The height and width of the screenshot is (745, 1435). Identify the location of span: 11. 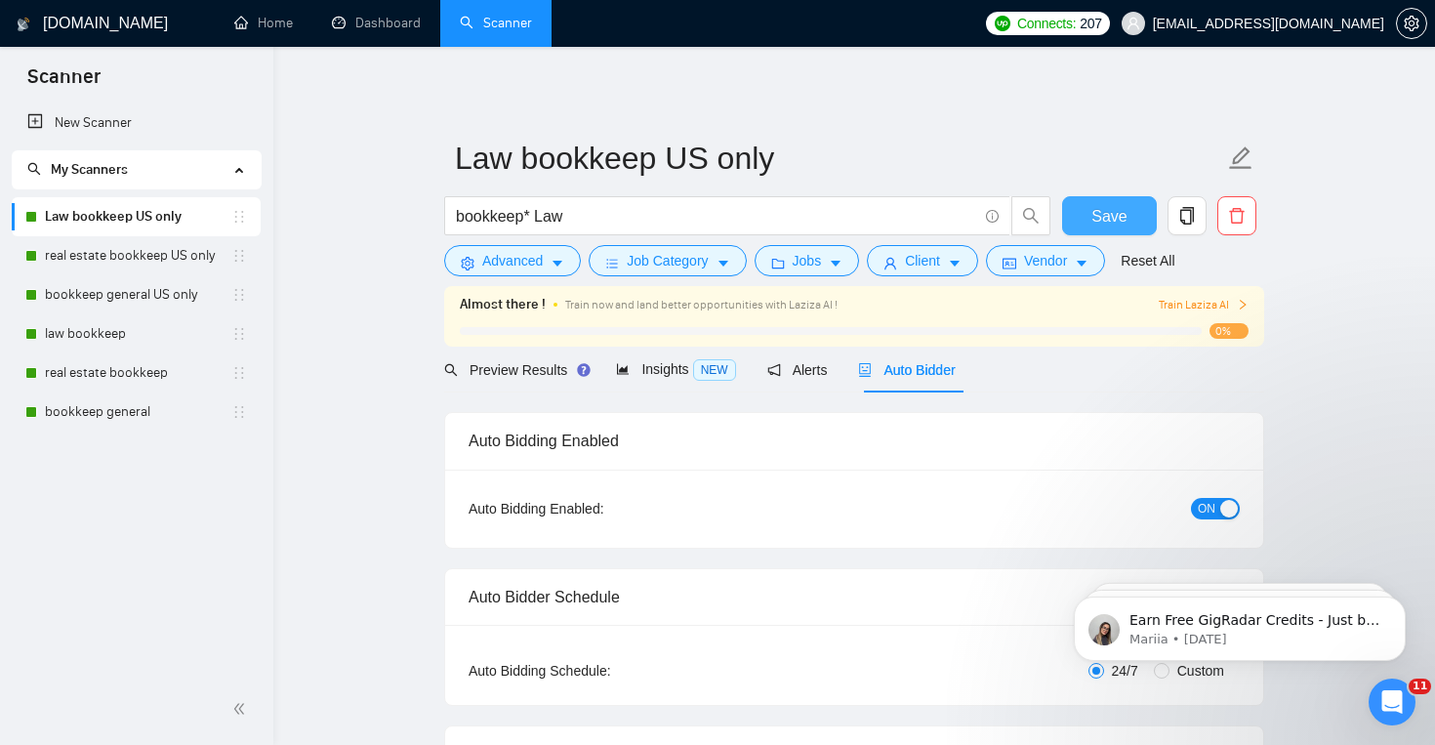
(1420, 686).